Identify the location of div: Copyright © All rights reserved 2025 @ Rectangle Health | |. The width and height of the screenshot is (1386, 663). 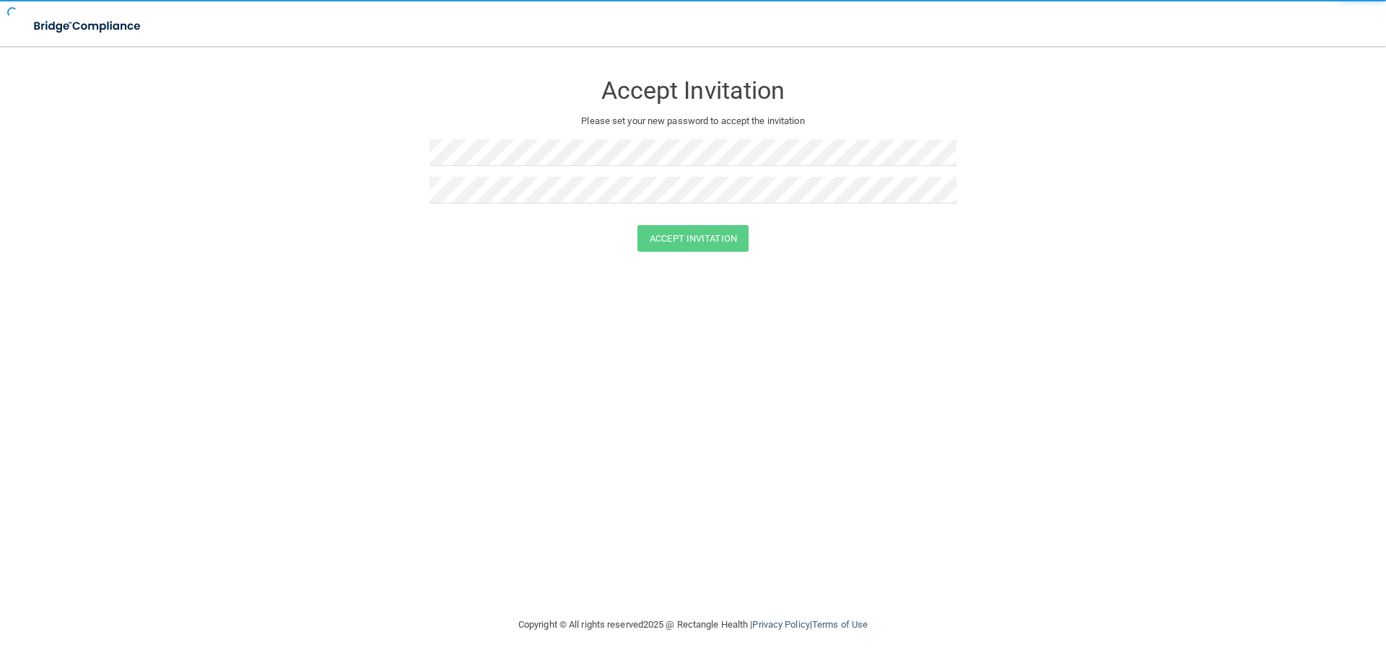
(693, 625).